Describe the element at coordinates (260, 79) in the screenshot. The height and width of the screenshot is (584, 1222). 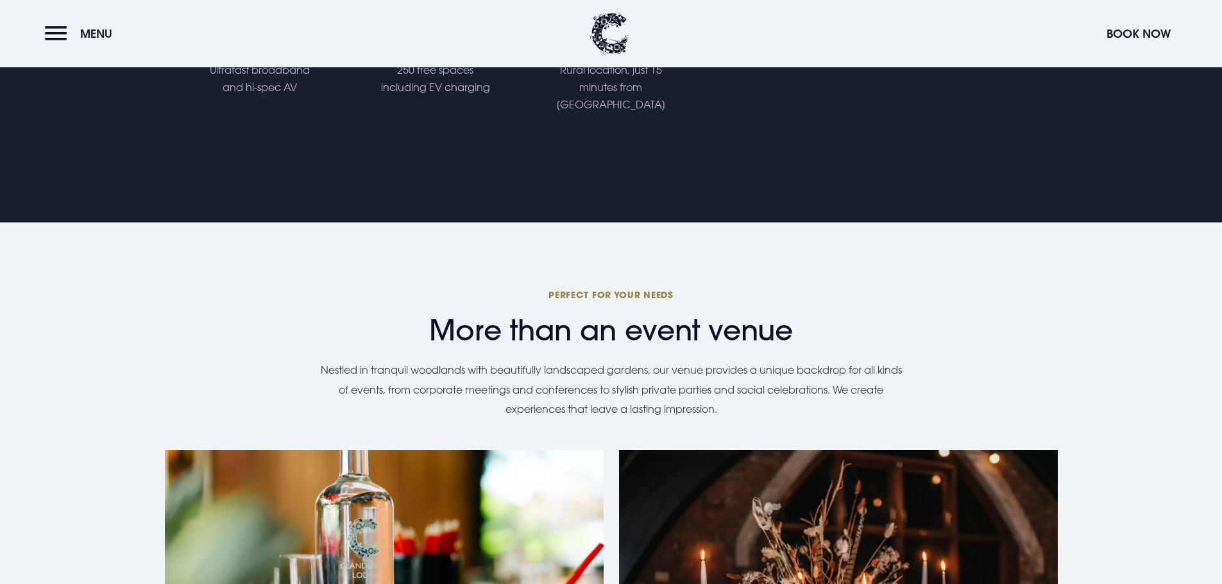
I see `p: Ultrafast broadband and hi-spec AV` at that location.